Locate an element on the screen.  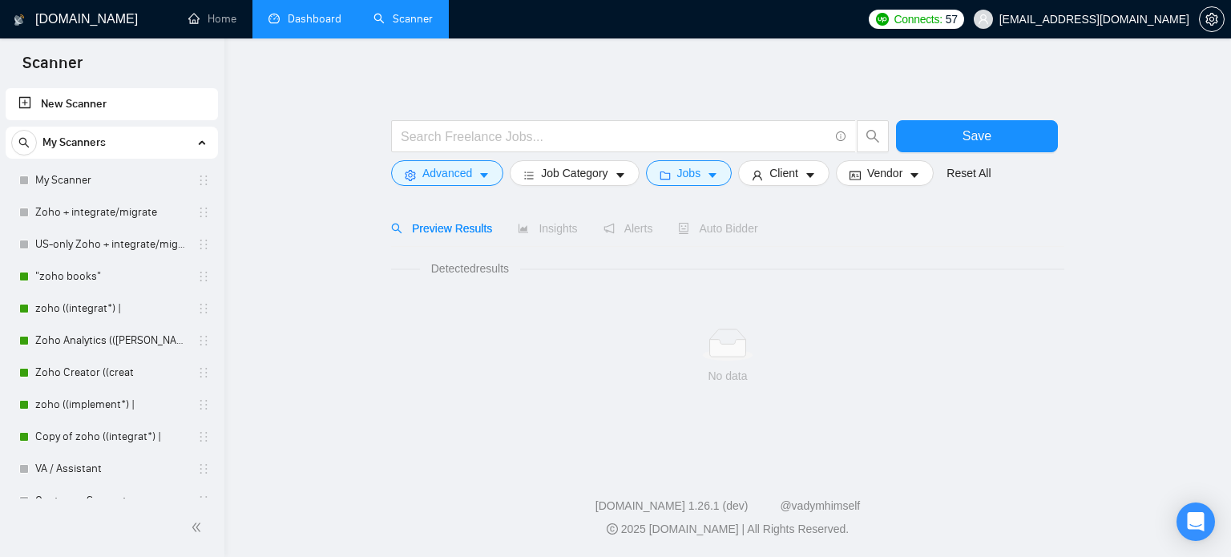
button: settingAdvancedcaret-down is located at coordinates (447, 173).